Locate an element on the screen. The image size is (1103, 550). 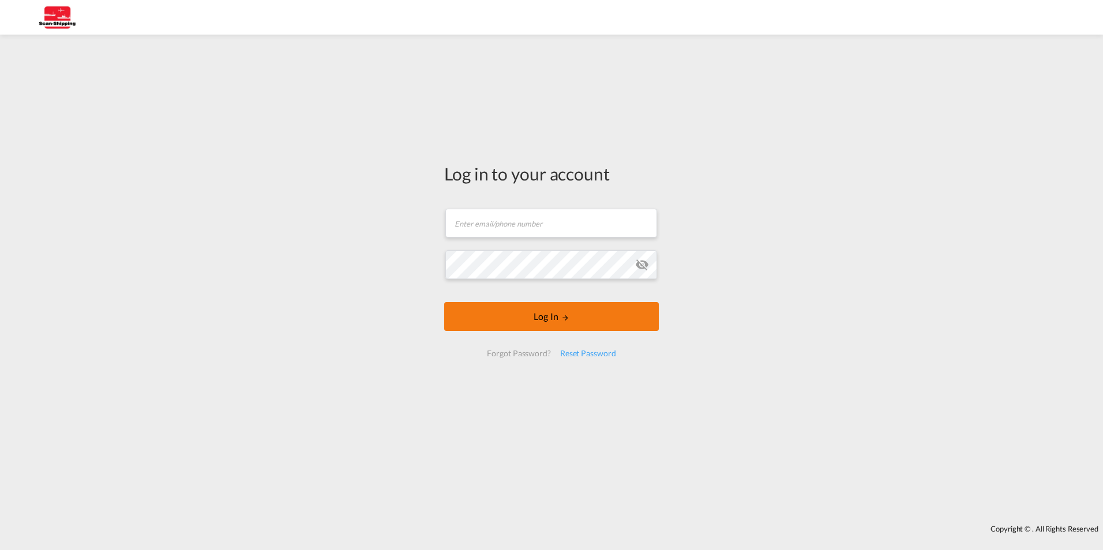
div: Log in to your account is located at coordinates (552, 174).